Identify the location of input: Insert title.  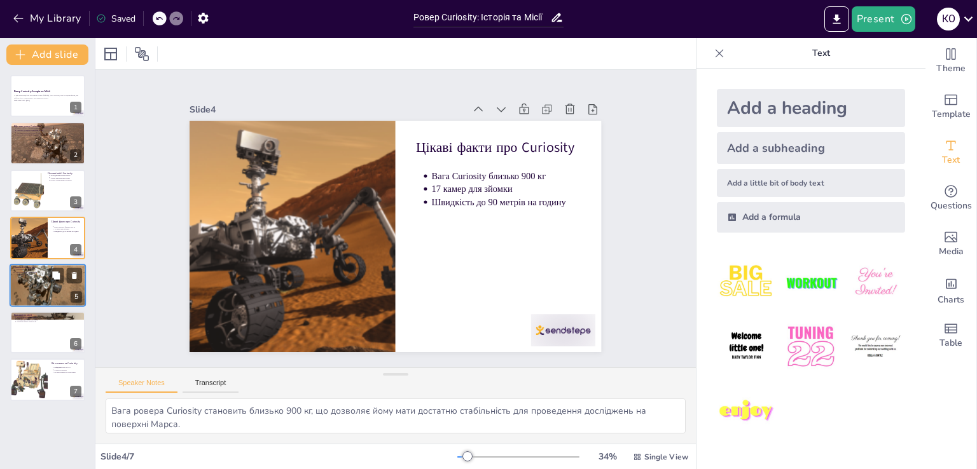
(482, 17).